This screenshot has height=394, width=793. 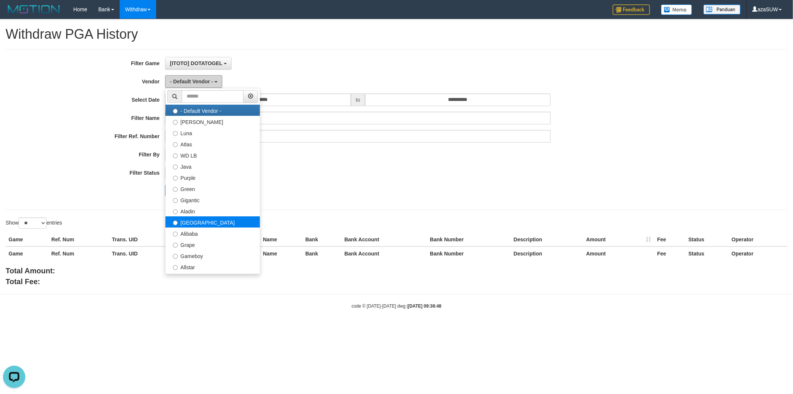 What do you see at coordinates (175, 167) in the screenshot?
I see `input: Java` at bounding box center [175, 167].